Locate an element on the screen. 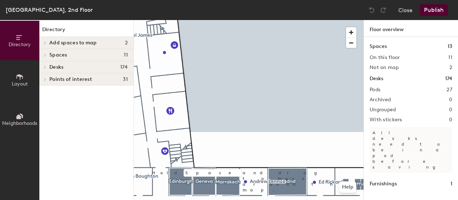 The image size is (458, 200). span: Directory is located at coordinates (20, 44).